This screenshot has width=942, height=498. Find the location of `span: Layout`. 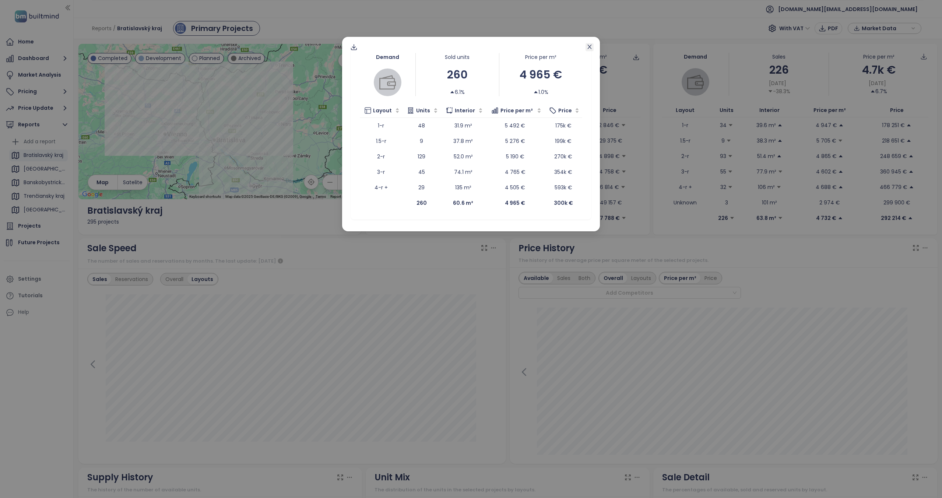

span: Layout is located at coordinates (382, 111).